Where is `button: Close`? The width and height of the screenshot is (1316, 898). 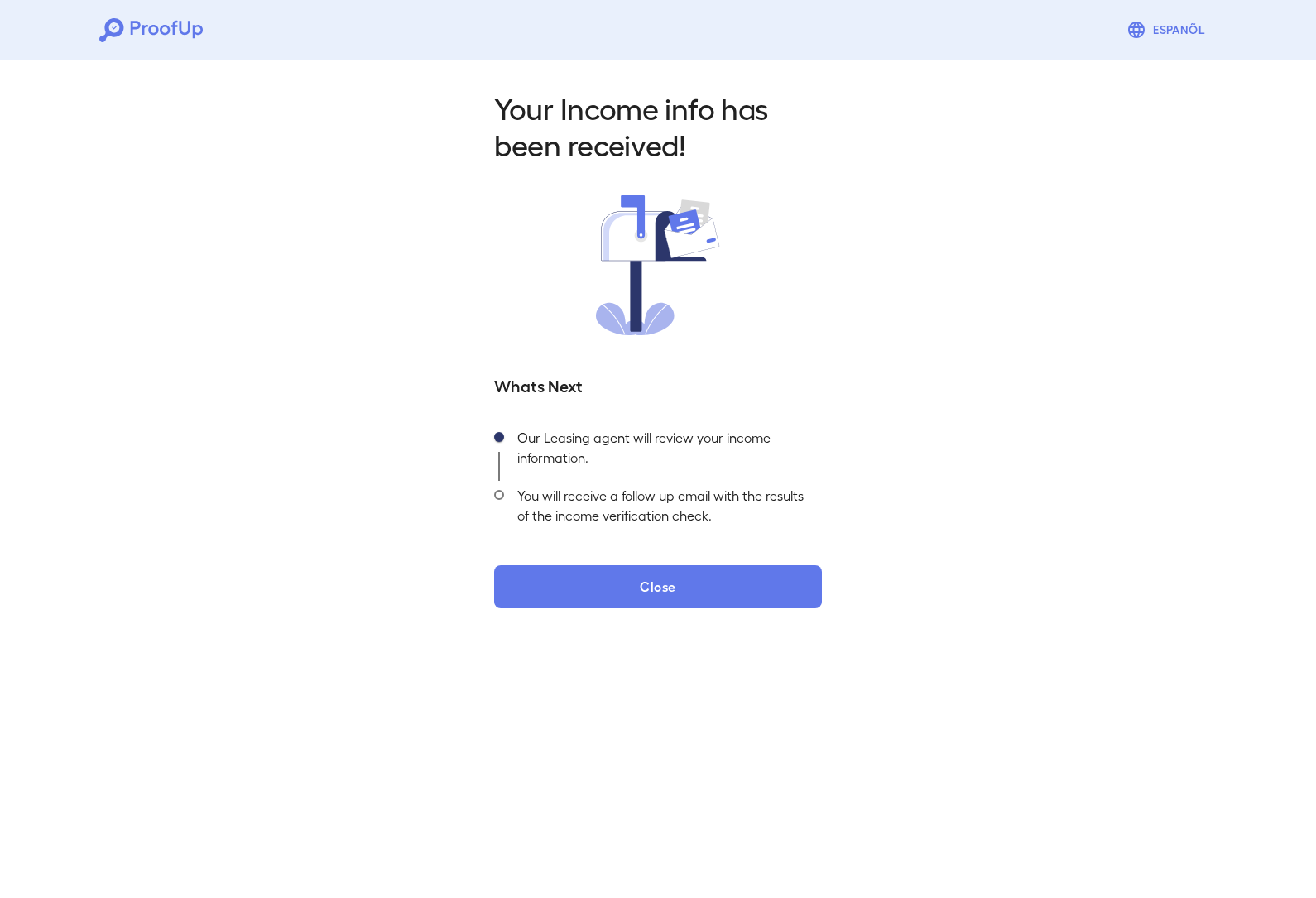
button: Close is located at coordinates (658, 586).